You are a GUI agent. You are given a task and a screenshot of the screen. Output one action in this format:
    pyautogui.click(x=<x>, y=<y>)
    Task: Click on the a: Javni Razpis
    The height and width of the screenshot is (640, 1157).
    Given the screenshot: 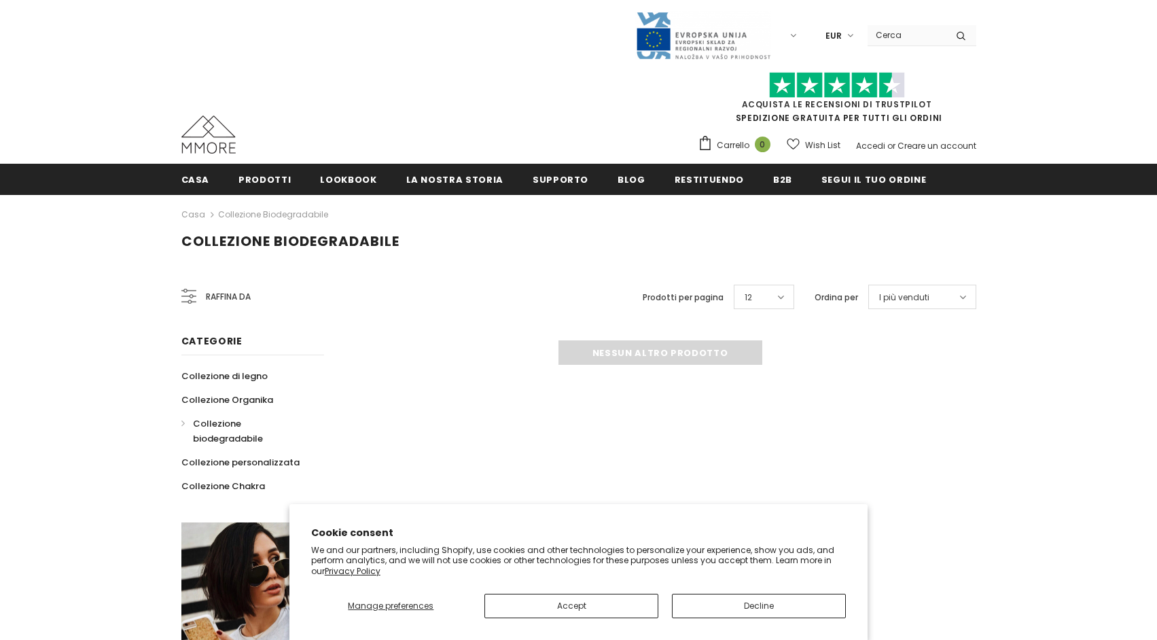 What is the action you would take?
    pyautogui.click(x=703, y=35)
    